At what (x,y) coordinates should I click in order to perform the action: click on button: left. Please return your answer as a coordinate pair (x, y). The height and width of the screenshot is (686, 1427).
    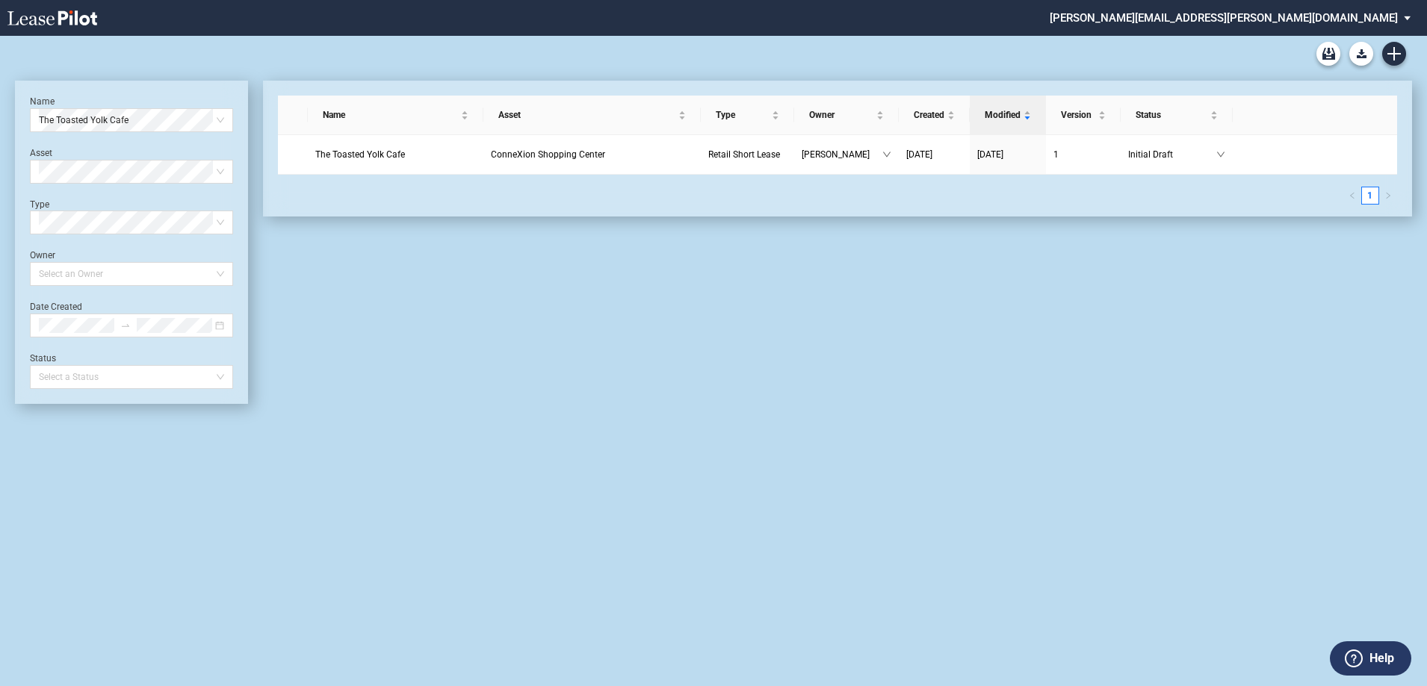
    Looking at the image, I should click on (1352, 196).